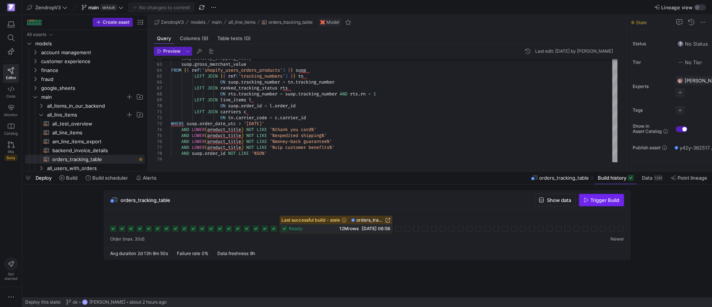 This screenshot has width=712, height=307. I want to click on span: ref, so click(196, 70).